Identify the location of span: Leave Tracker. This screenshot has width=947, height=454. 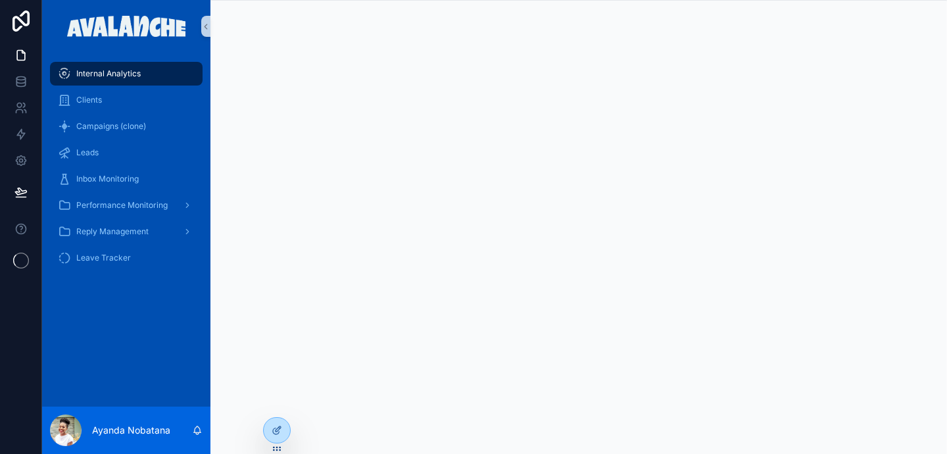
(103, 258).